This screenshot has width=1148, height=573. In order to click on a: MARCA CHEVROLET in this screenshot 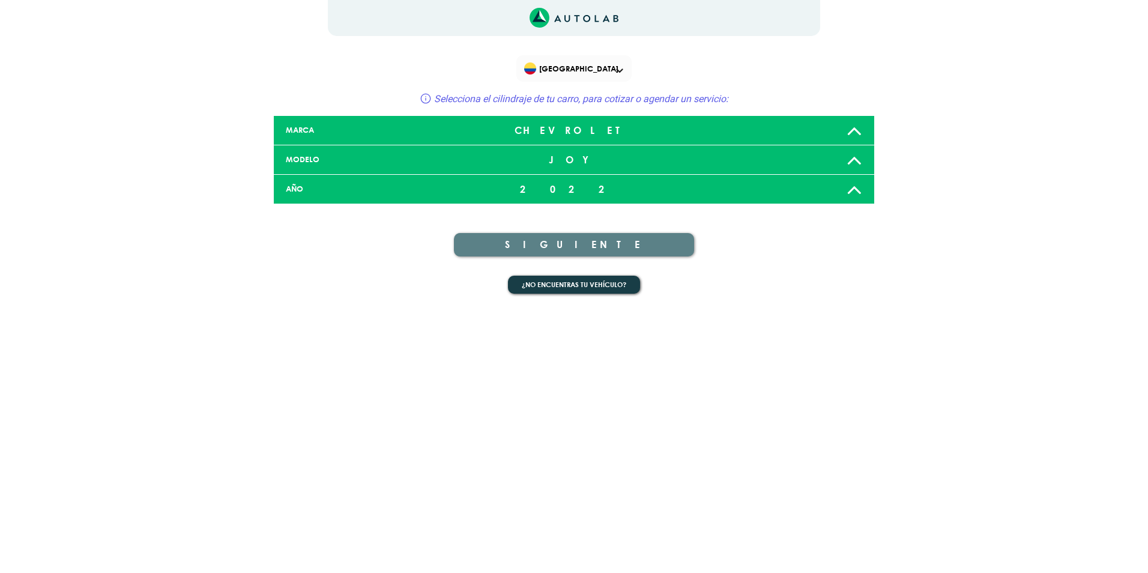, I will do `click(574, 130)`.